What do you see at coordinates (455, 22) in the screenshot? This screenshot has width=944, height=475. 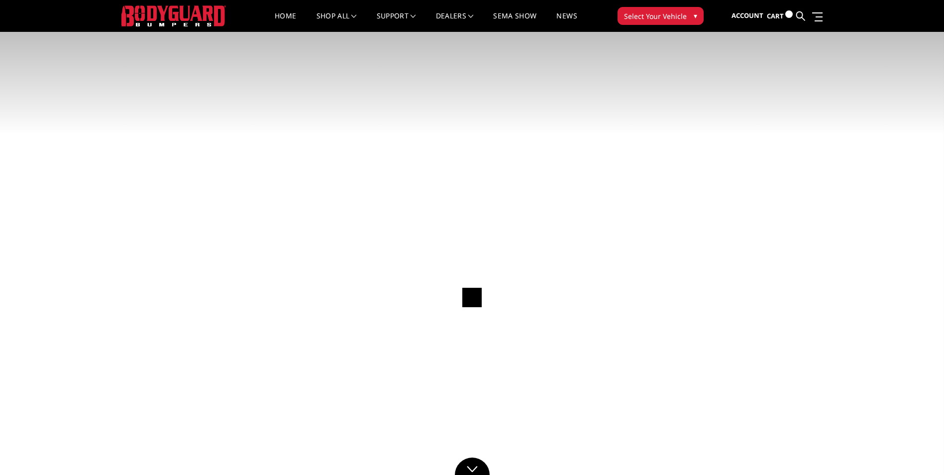 I see `a: Dealers` at bounding box center [455, 22].